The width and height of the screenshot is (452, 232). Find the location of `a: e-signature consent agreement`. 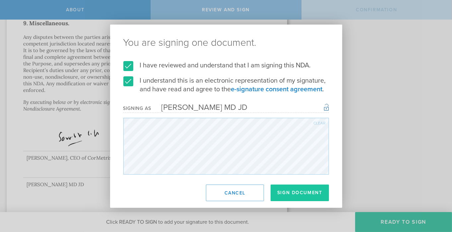

a: e-signature consent agreement is located at coordinates (277, 89).